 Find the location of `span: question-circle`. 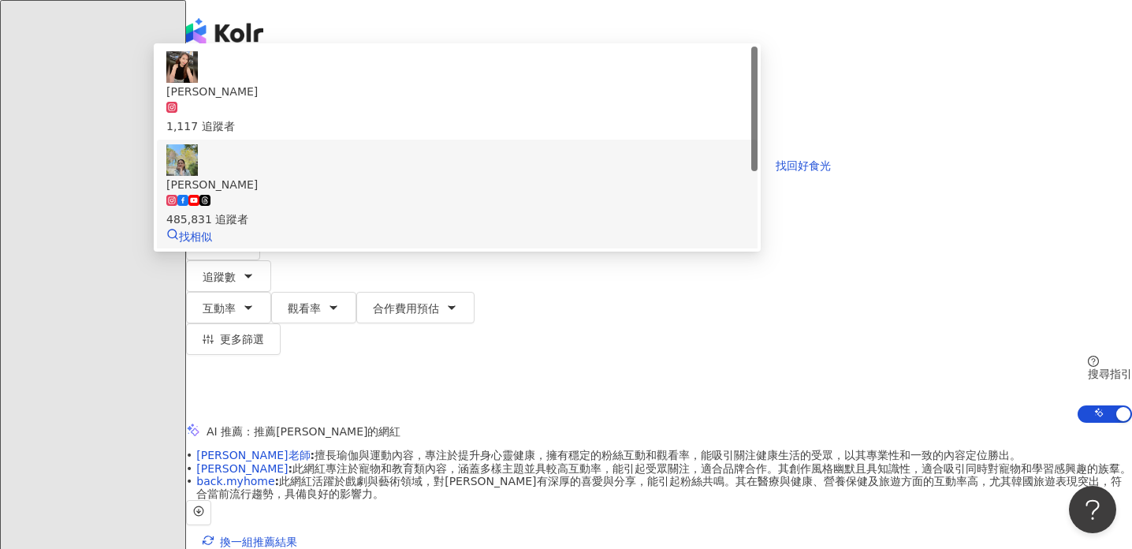

span: question-circle is located at coordinates (1093, 361).